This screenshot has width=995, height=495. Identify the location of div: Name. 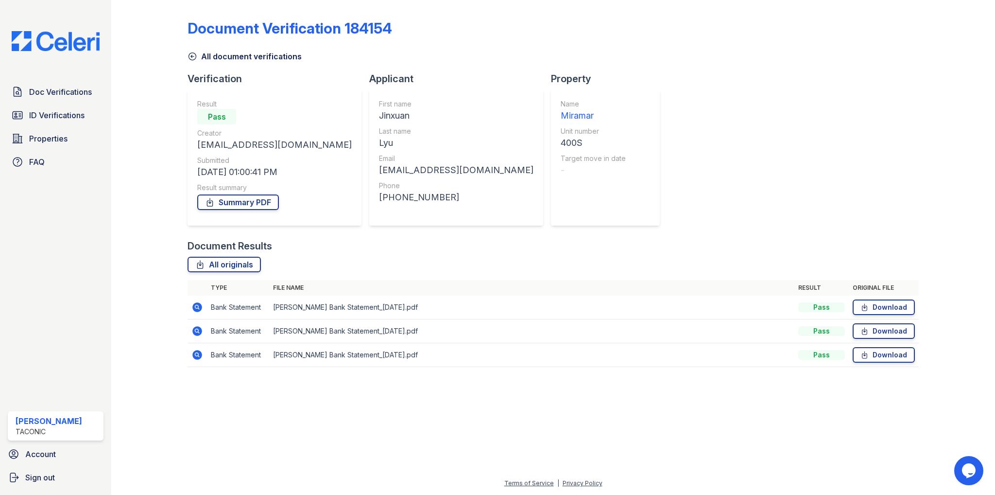
(593, 104).